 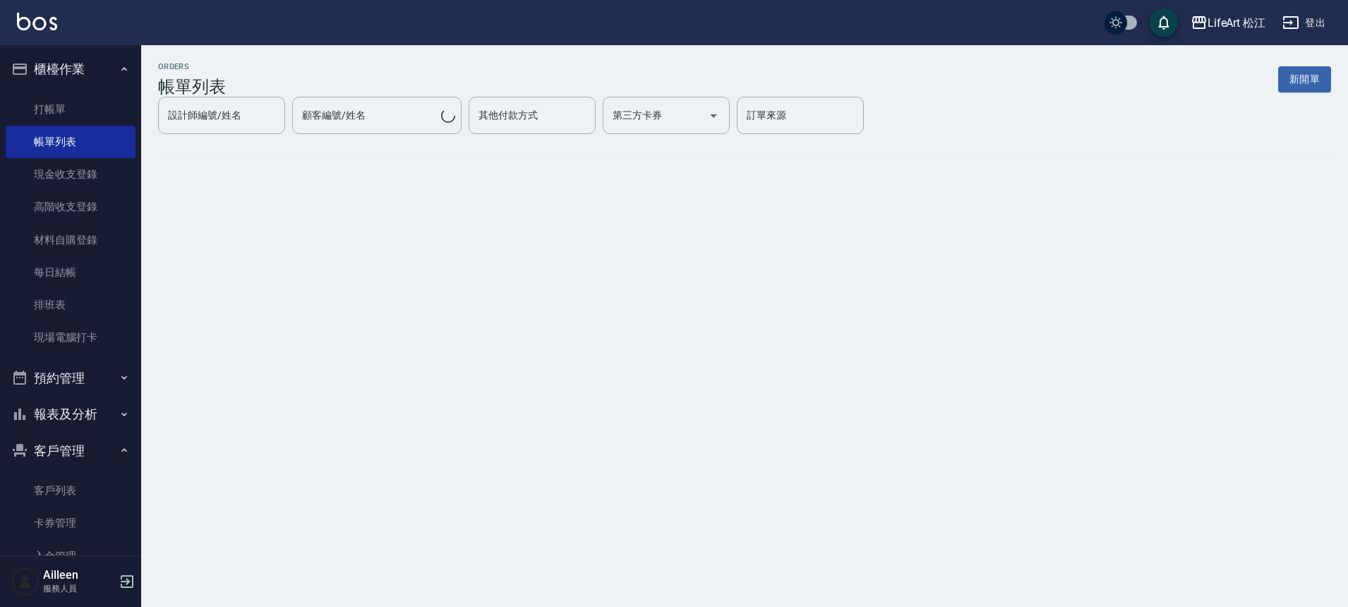 What do you see at coordinates (192, 87) in the screenshot?
I see `h3: 帳單列表` at bounding box center [192, 87].